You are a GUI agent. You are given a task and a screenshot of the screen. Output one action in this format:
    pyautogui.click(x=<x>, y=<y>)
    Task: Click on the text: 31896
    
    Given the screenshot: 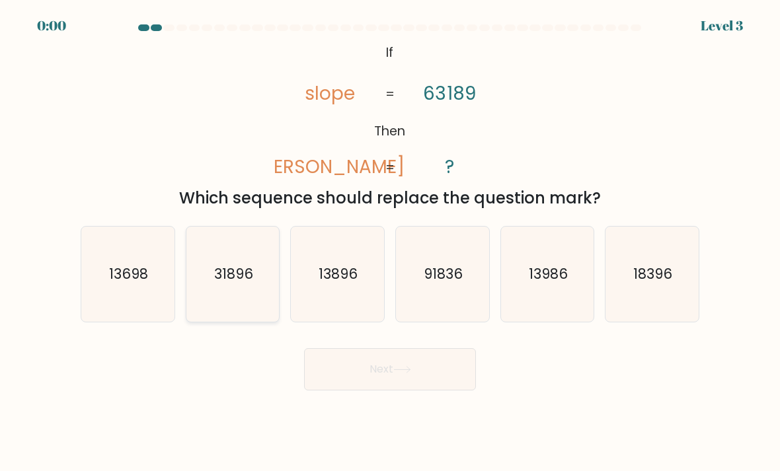 What is the action you would take?
    pyautogui.click(x=233, y=274)
    